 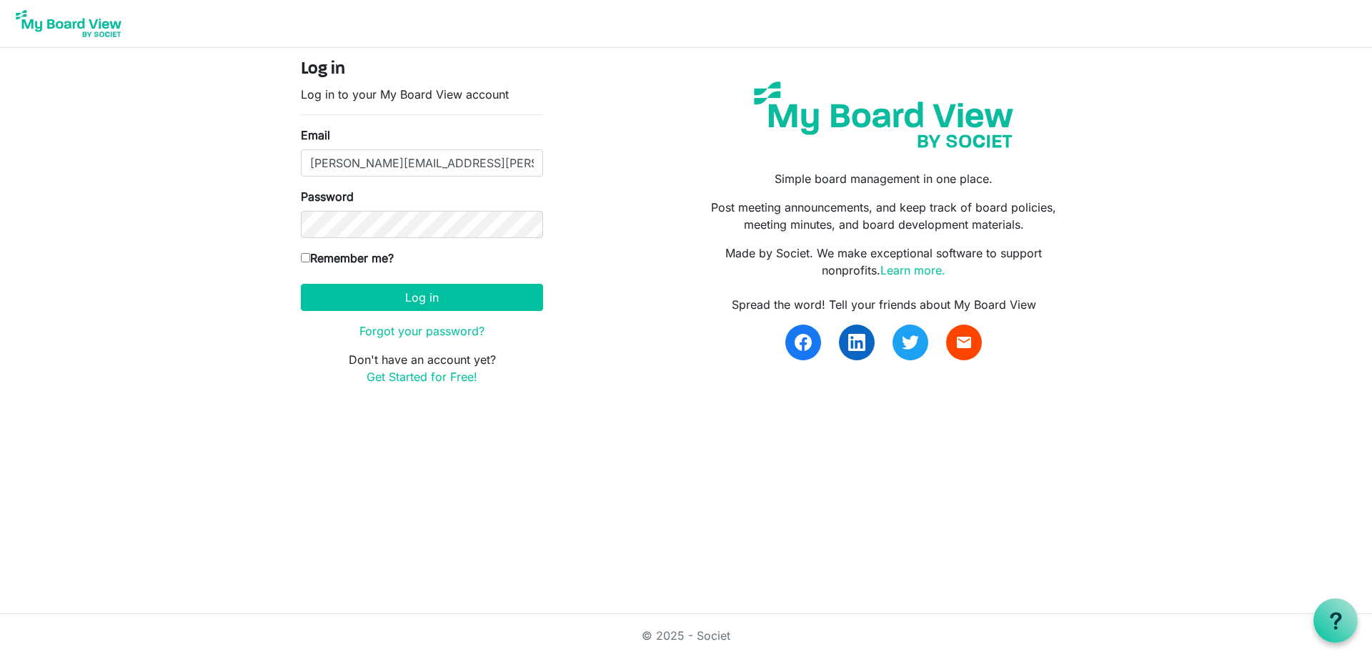 I want to click on button: Log in, so click(x=422, y=297).